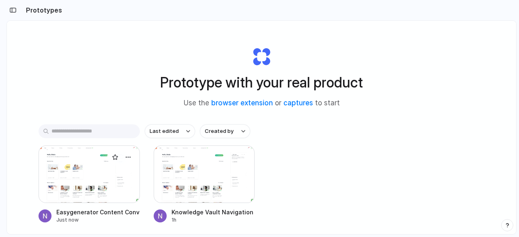  I want to click on div: Easygenerator Content Conversion Interface, so click(98, 212).